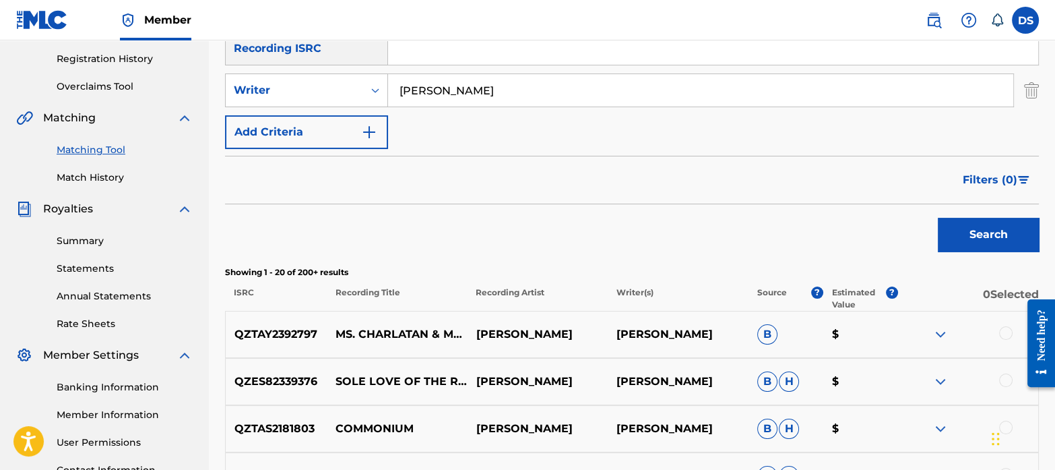 This screenshot has height=470, width=1055. Describe the element at coordinates (69, 118) in the screenshot. I see `span: Matching` at that location.